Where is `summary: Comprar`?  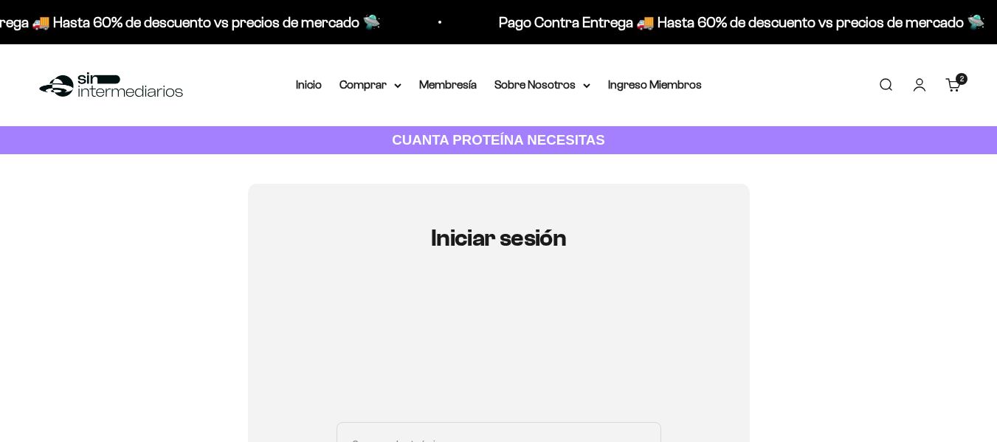 summary: Comprar is located at coordinates (370, 85).